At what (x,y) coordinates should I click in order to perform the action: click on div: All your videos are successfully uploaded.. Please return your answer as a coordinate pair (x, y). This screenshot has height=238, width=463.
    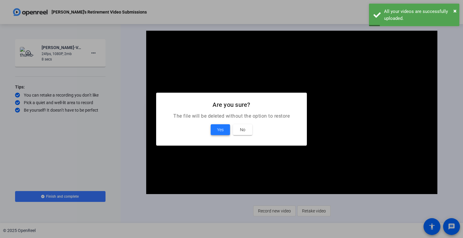
    Looking at the image, I should click on (419, 15).